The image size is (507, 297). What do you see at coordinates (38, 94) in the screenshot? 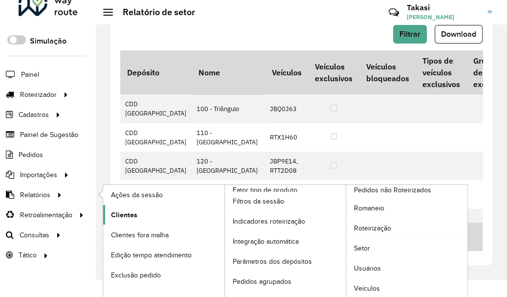
I see `span: Roteirizador` at bounding box center [38, 94].